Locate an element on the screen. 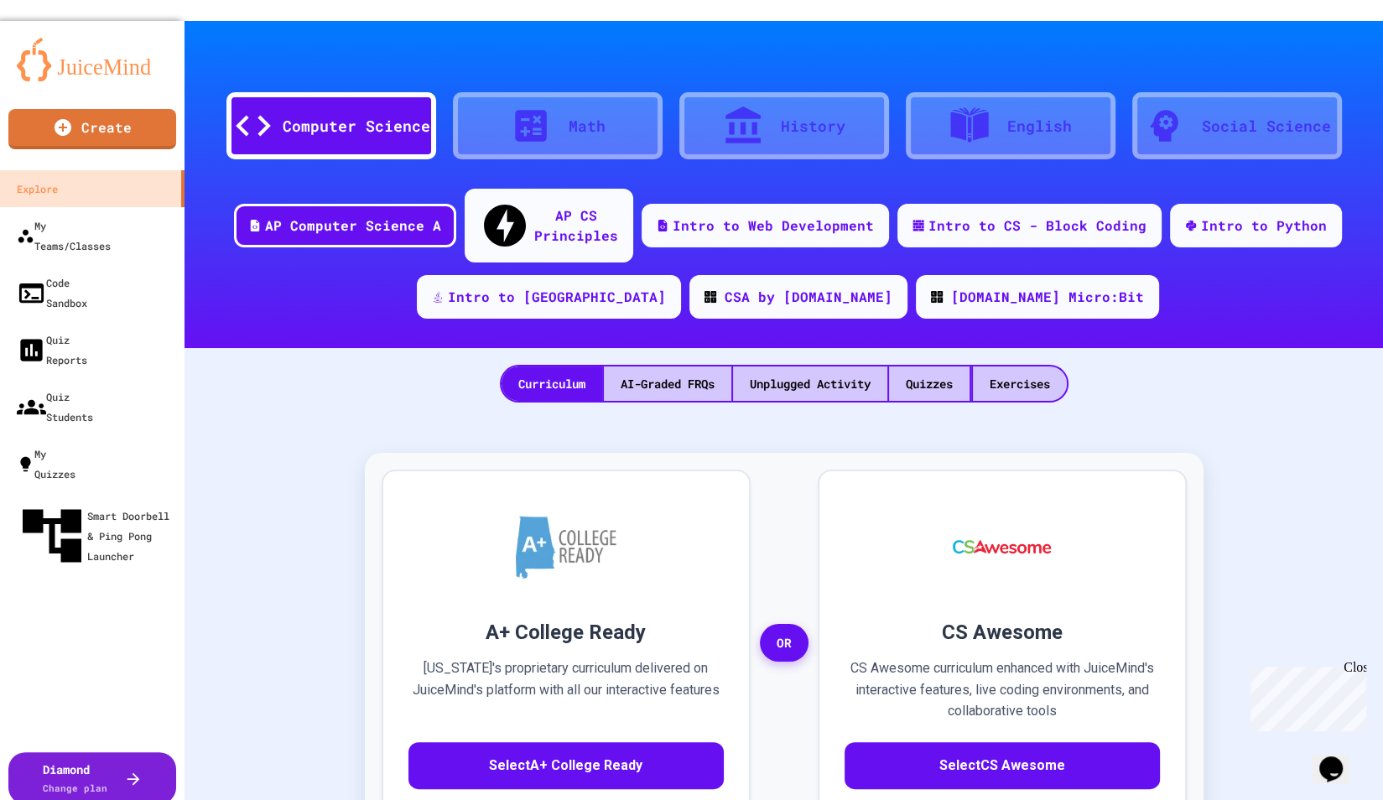 The width and height of the screenshot is (1383, 800). span: OR is located at coordinates (784, 643).